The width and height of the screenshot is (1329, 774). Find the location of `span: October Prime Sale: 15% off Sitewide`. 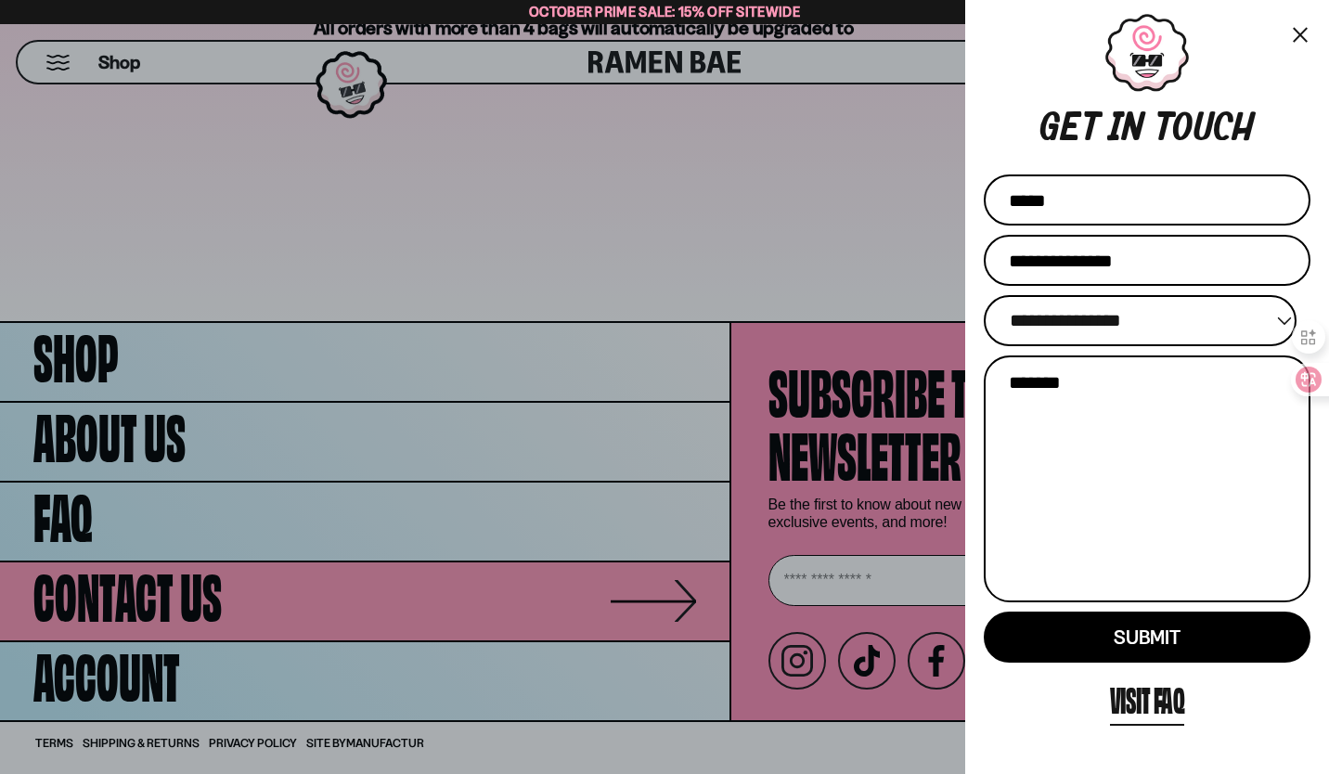

span: October Prime Sale: 15% off Sitewide is located at coordinates (665, 11).